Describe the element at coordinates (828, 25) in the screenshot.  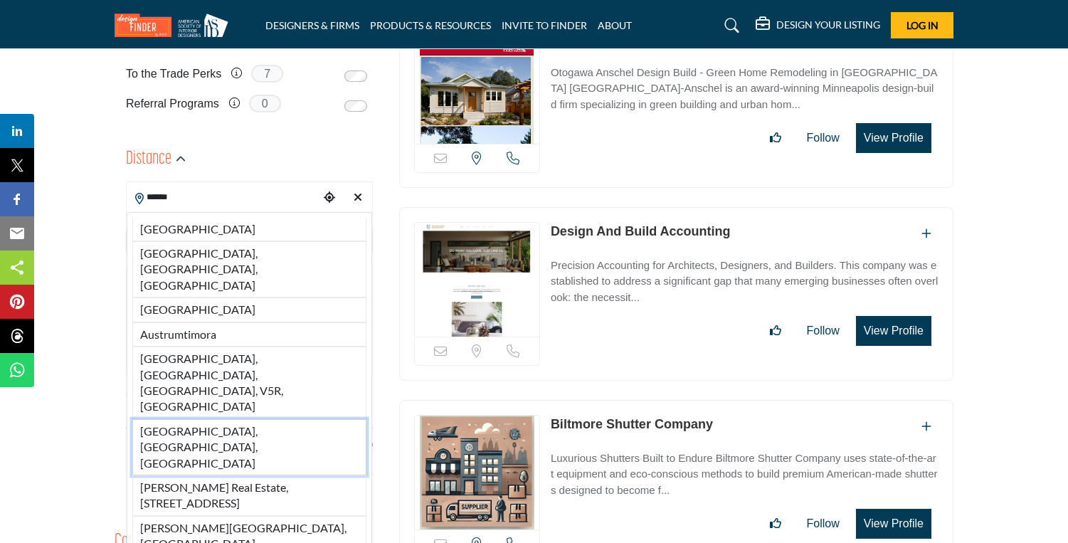
I see `h5: DESIGN YOUR LISTING` at that location.